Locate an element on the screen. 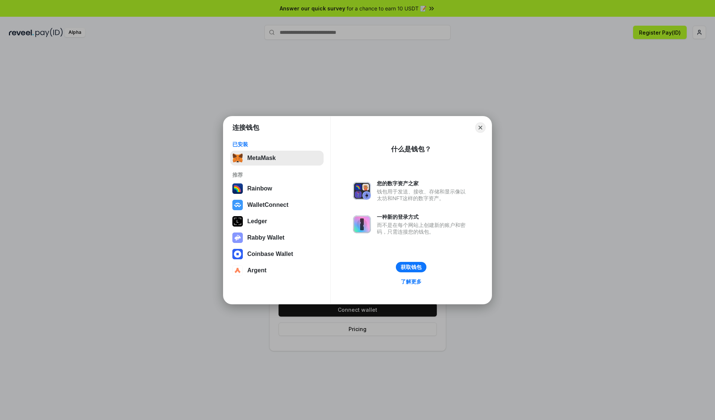 Image resolution: width=715 pixels, height=420 pixels. div: WalletConnect is located at coordinates (268, 205).